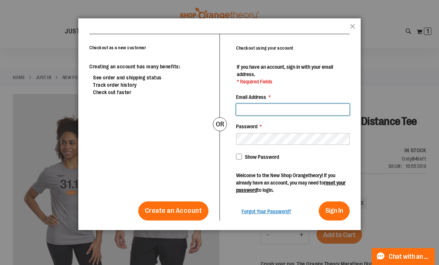 This screenshot has width=439, height=265. What do you see at coordinates (334, 211) in the screenshot?
I see `span: Sign In` at bounding box center [334, 211].